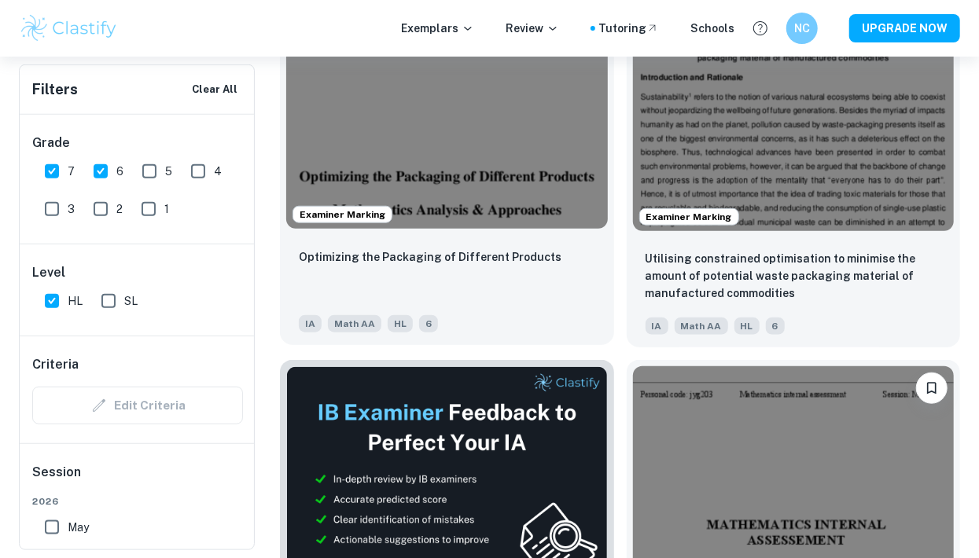 Image resolution: width=979 pixels, height=558 pixels. What do you see at coordinates (713, 28) in the screenshot?
I see `a: Schools` at bounding box center [713, 28].